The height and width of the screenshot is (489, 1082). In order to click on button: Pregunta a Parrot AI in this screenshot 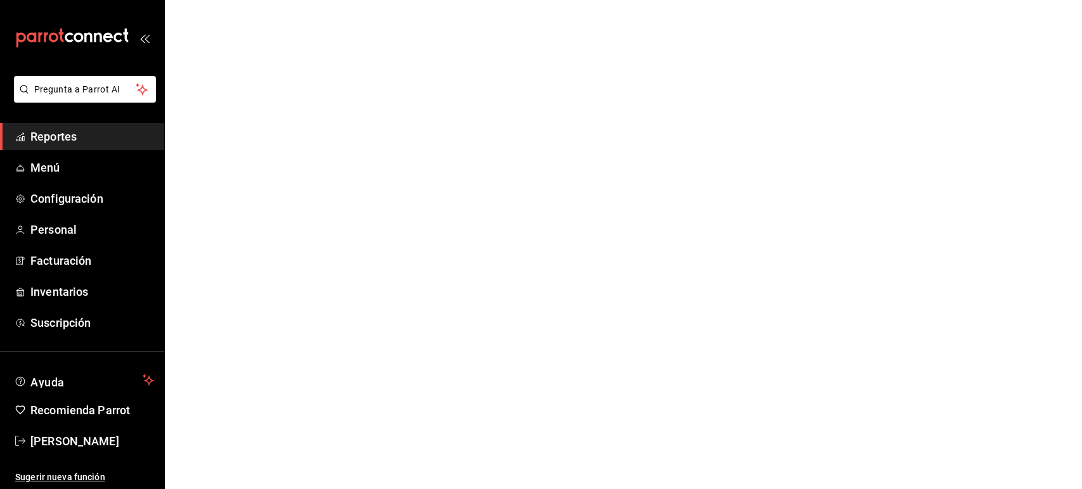, I will do `click(85, 89)`.